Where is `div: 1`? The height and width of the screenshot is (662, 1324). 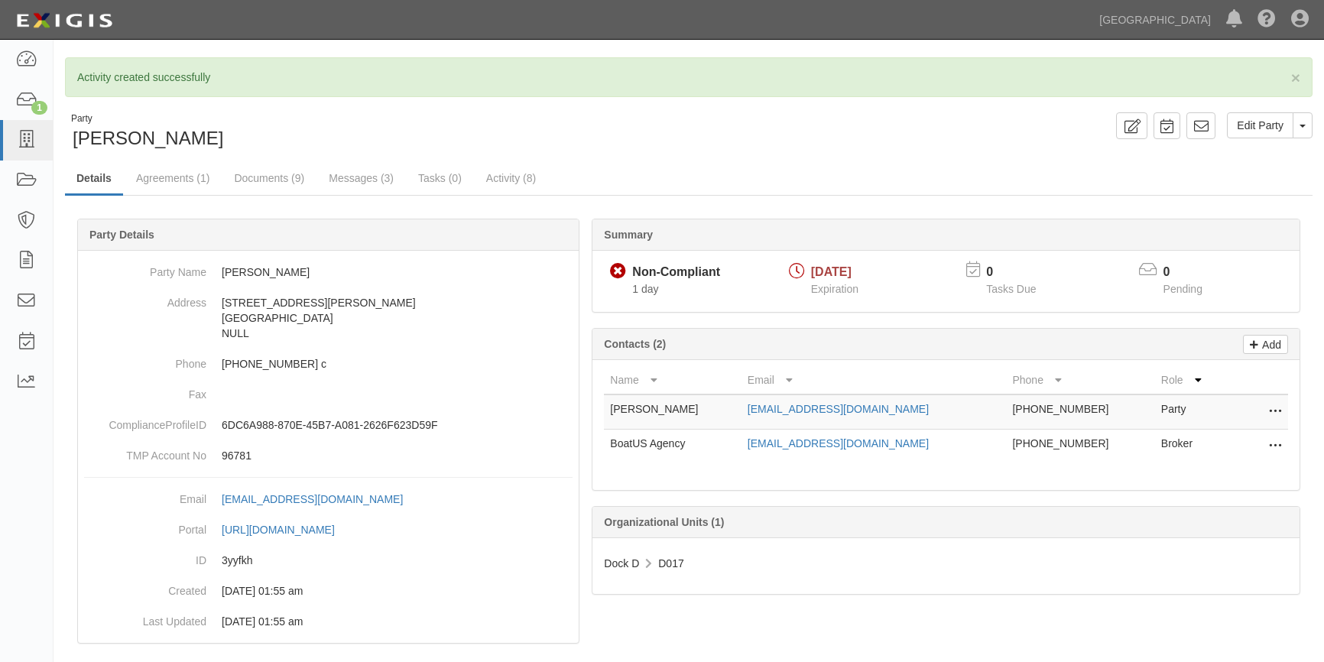
div: 1 is located at coordinates (39, 108).